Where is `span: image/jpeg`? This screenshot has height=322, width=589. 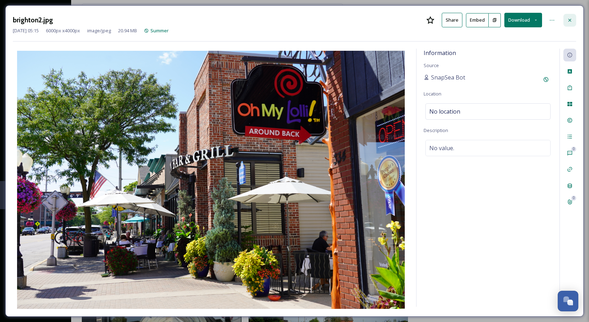
span: image/jpeg is located at coordinates (99, 31).